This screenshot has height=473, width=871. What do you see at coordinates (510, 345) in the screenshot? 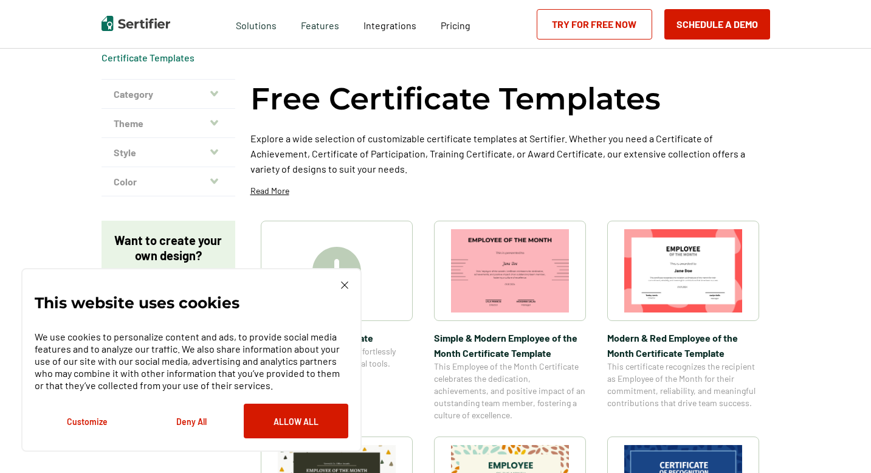
I see `span: Simple & Modern Employee of the Month Certificate Template` at bounding box center [510, 345].